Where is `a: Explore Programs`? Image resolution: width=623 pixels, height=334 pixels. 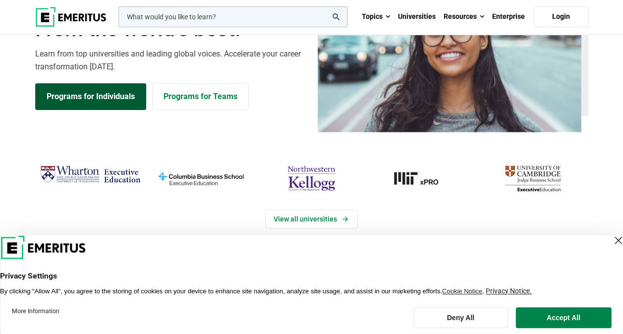 a: Explore Programs is located at coordinates (91, 97).